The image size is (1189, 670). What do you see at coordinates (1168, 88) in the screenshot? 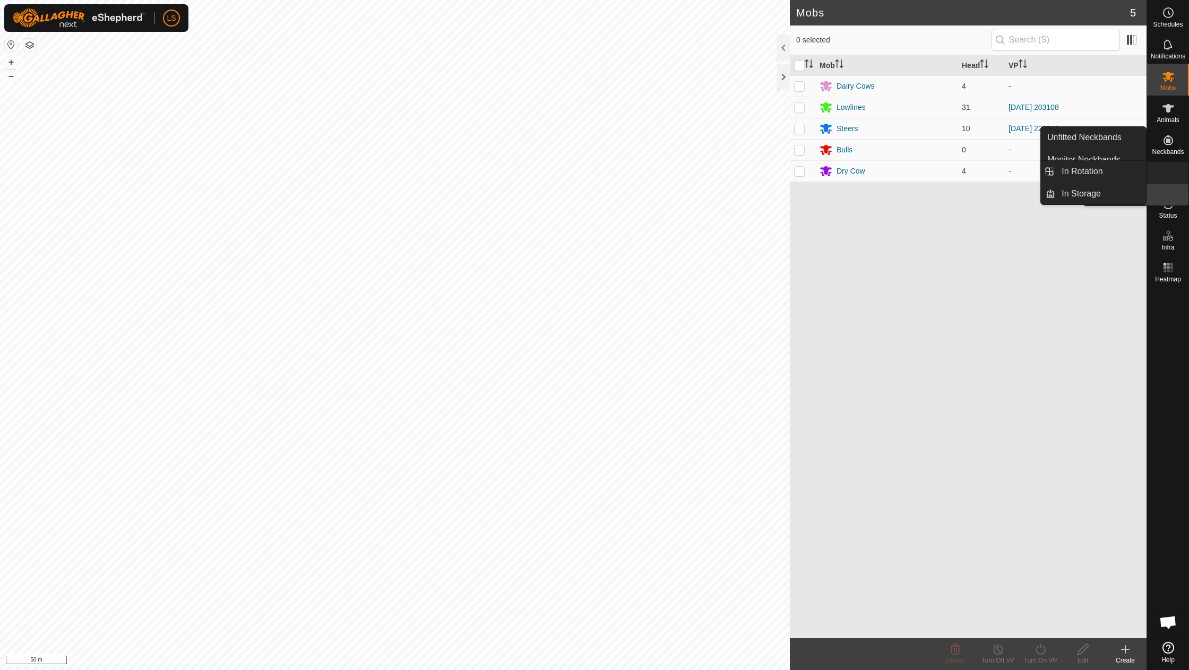
I see `span: Mobs` at bounding box center [1168, 88].